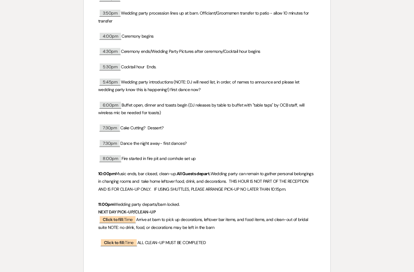 This screenshot has height=272, width=414. What do you see at coordinates (106, 204) in the screenshot?
I see `strong: 11:00pm` at bounding box center [106, 204].